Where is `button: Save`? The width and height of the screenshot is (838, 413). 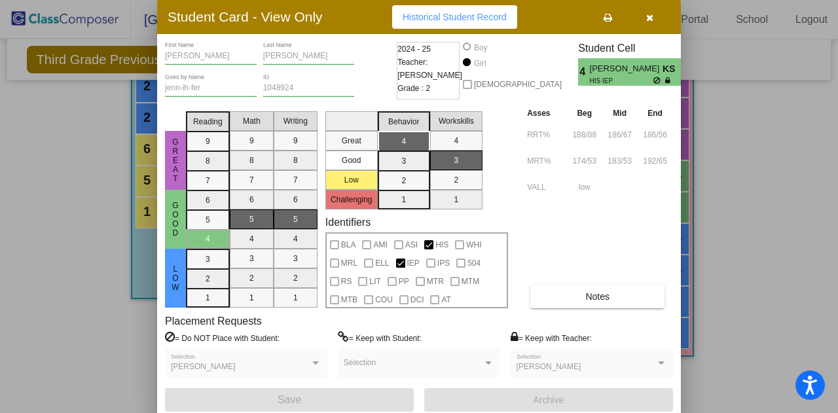
button: Save is located at coordinates (289, 400).